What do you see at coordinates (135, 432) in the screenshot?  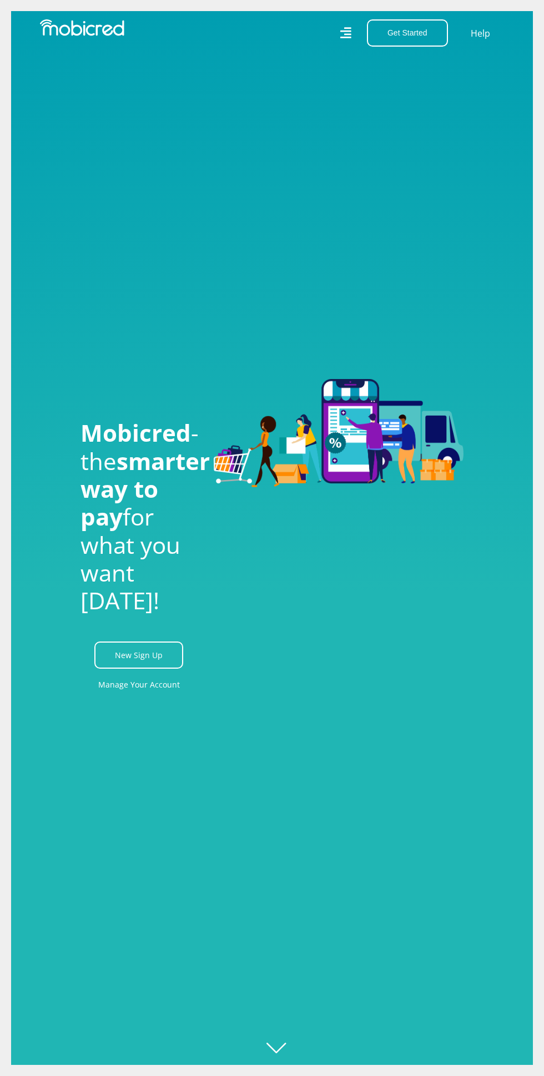 I see `span: Mobicred` at bounding box center [135, 432].